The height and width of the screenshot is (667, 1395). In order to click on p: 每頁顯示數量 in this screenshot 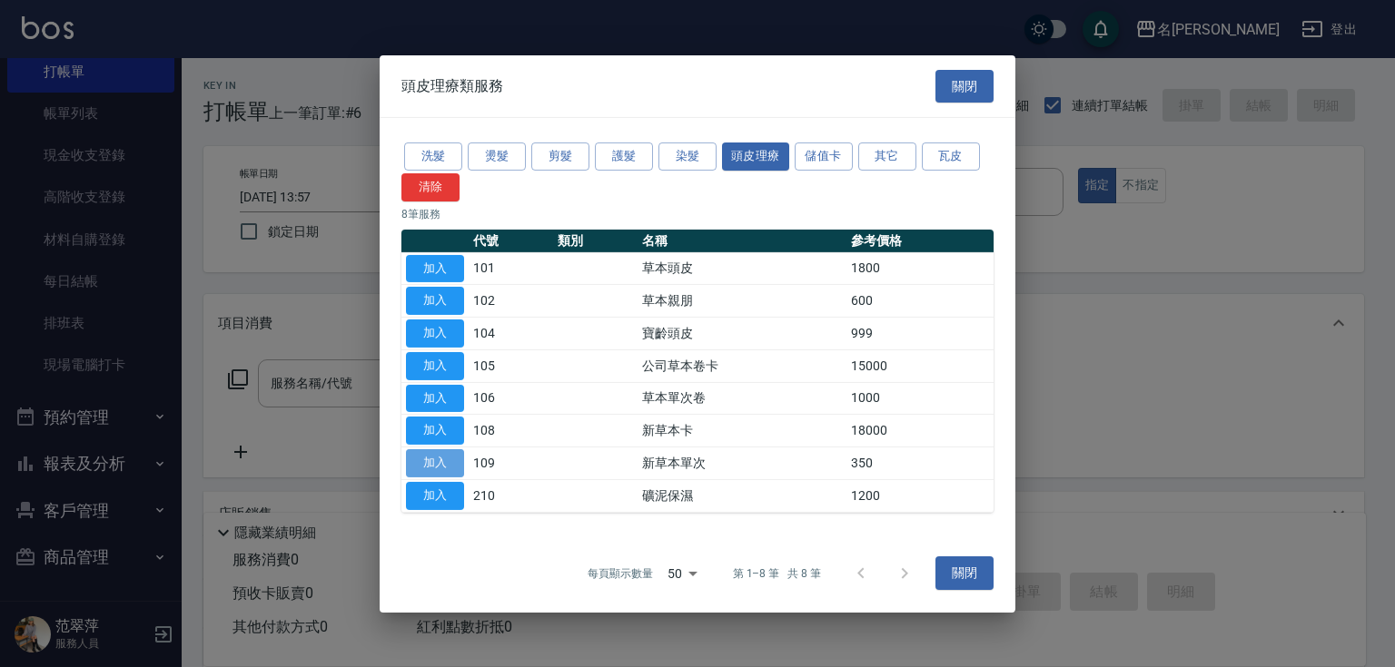, I will do `click(620, 574)`.